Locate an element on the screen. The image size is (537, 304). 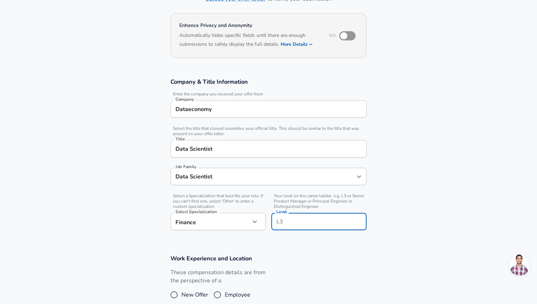
h3: Company & Title Information is located at coordinates (268, 82).